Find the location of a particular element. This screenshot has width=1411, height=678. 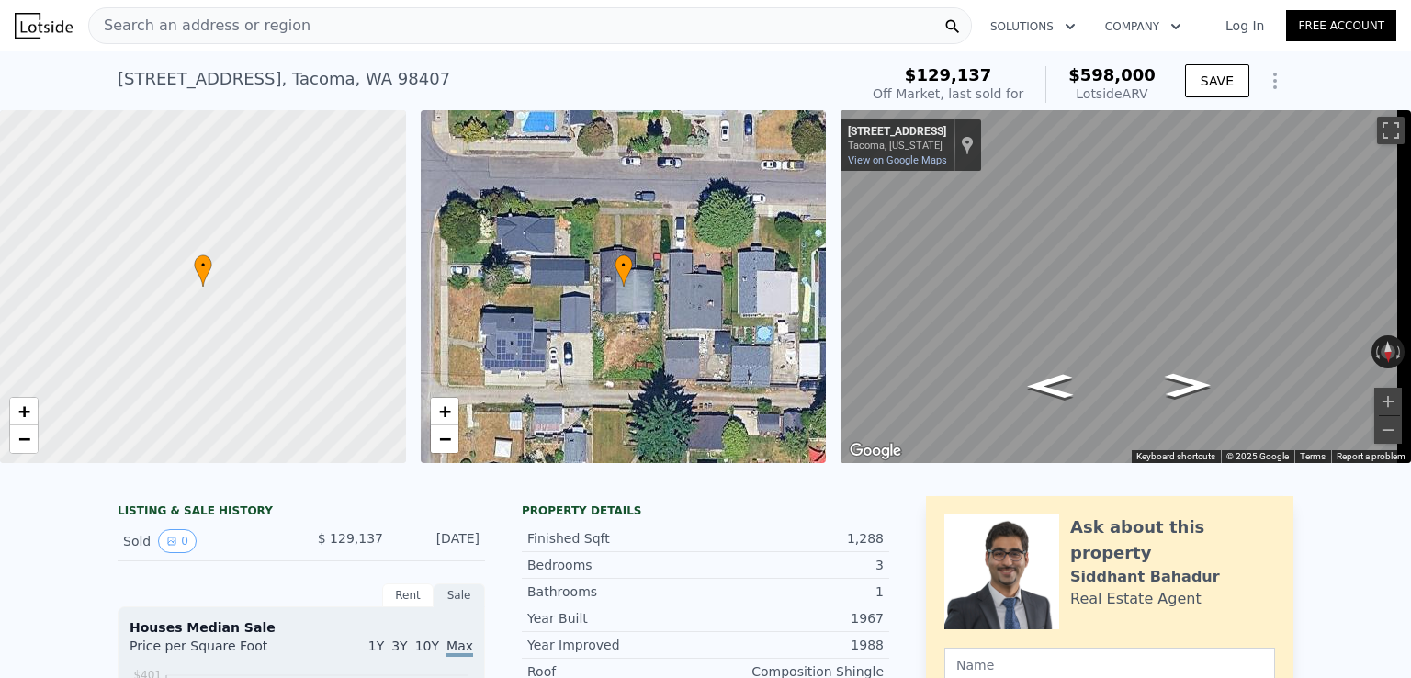

span: © 2025 Google is located at coordinates (1258, 456).